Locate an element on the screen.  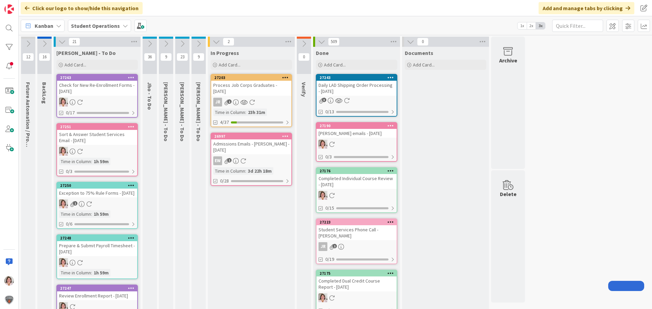
span: 23 is located at coordinates (182, 57).